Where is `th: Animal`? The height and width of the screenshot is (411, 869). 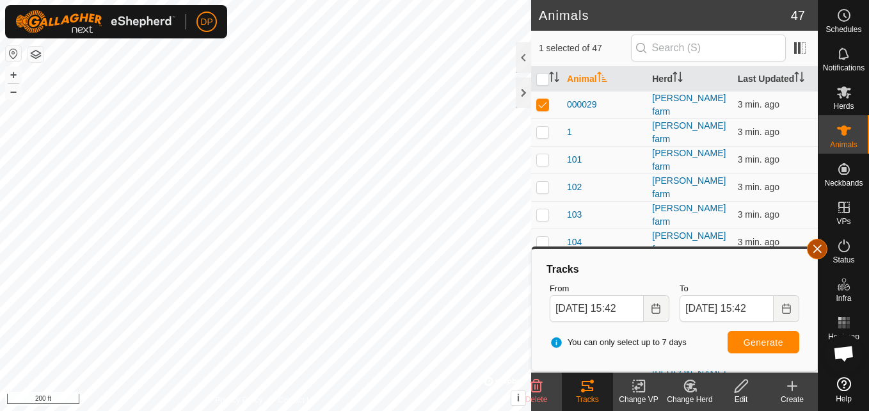 th: Animal is located at coordinates (604, 79).